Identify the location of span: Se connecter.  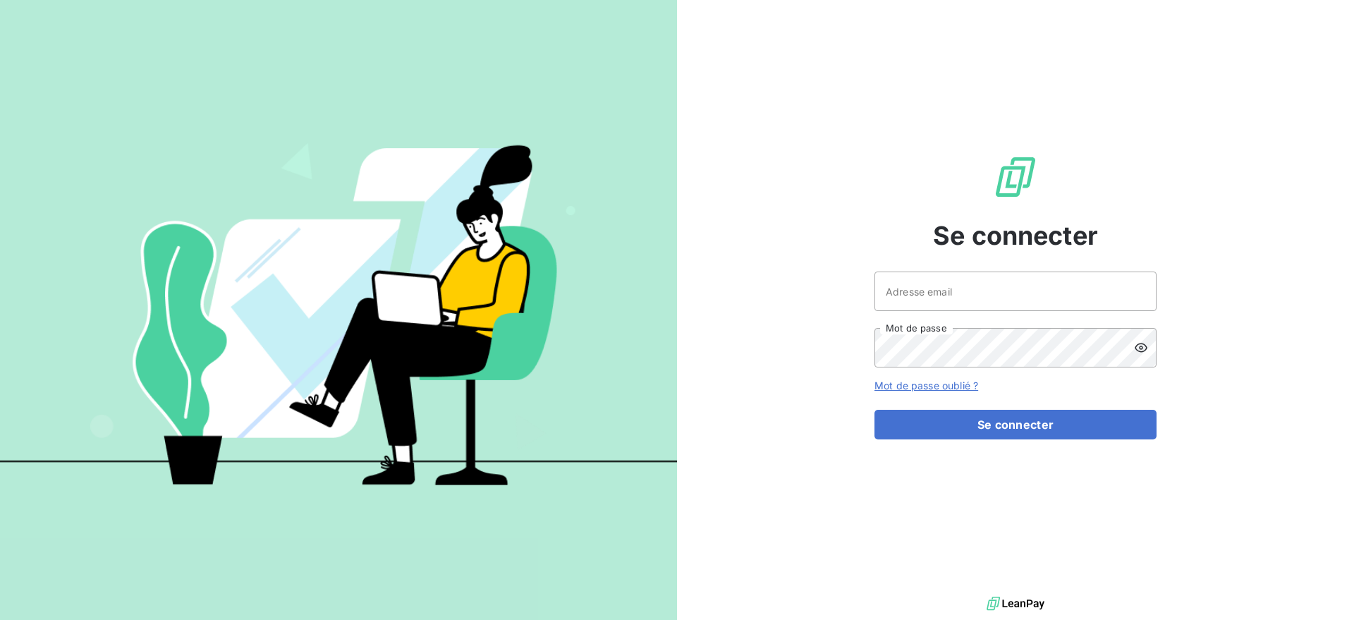
(1015, 236).